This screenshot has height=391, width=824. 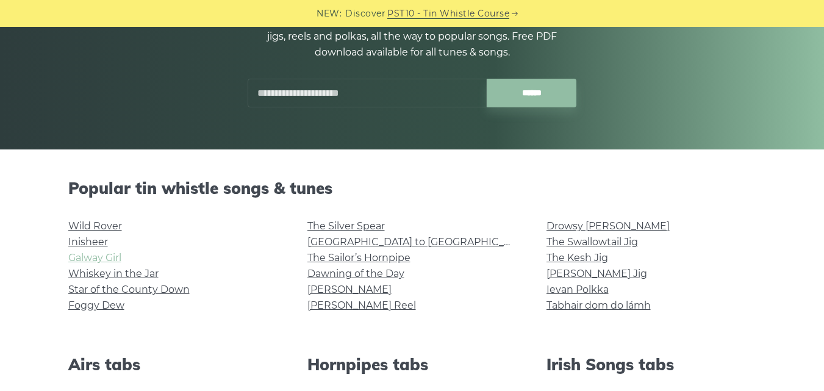 What do you see at coordinates (95, 226) in the screenshot?
I see `a: Wild Rover` at bounding box center [95, 226].